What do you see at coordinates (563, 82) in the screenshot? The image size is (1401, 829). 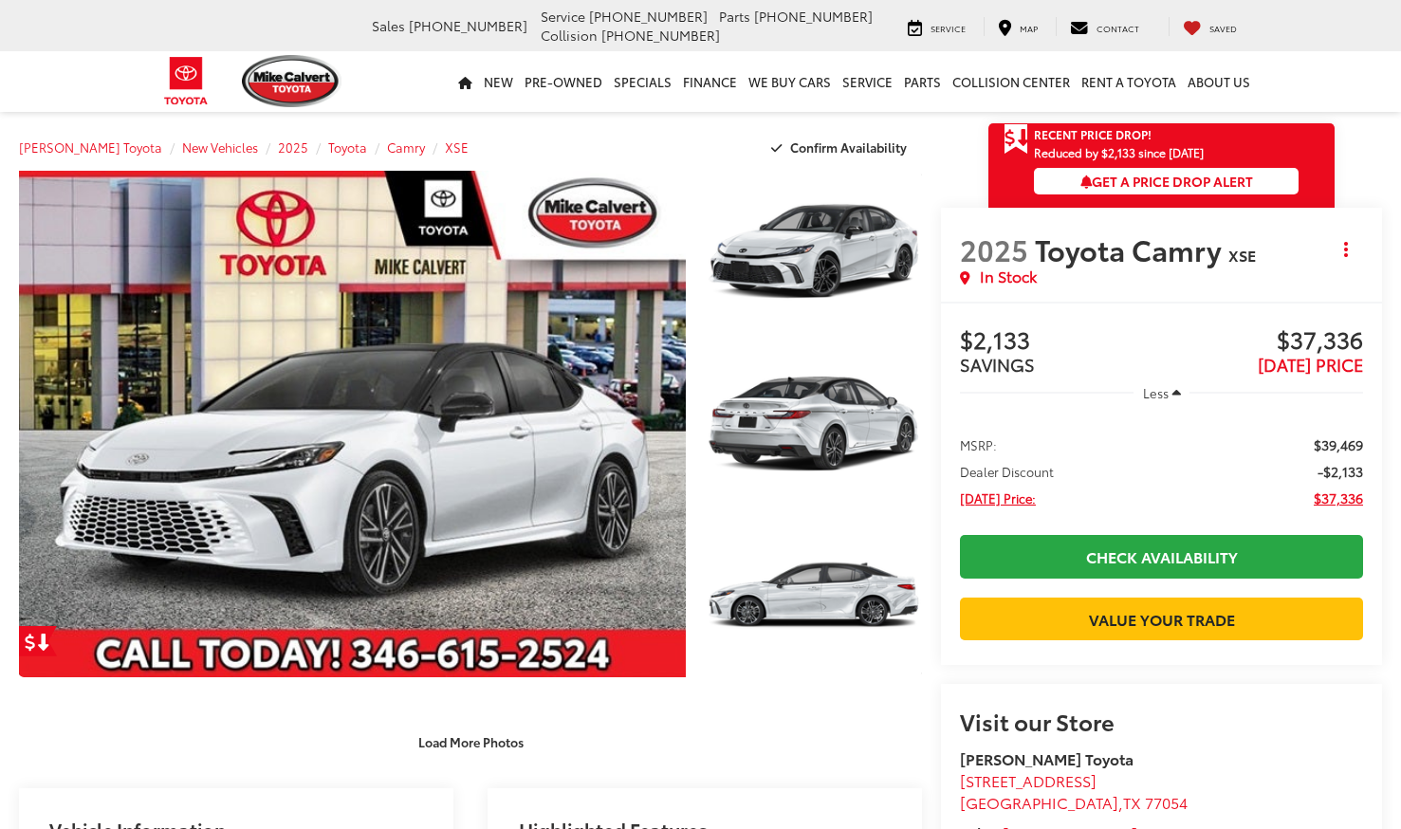 I see `a: Pre-Owned` at bounding box center [563, 82].